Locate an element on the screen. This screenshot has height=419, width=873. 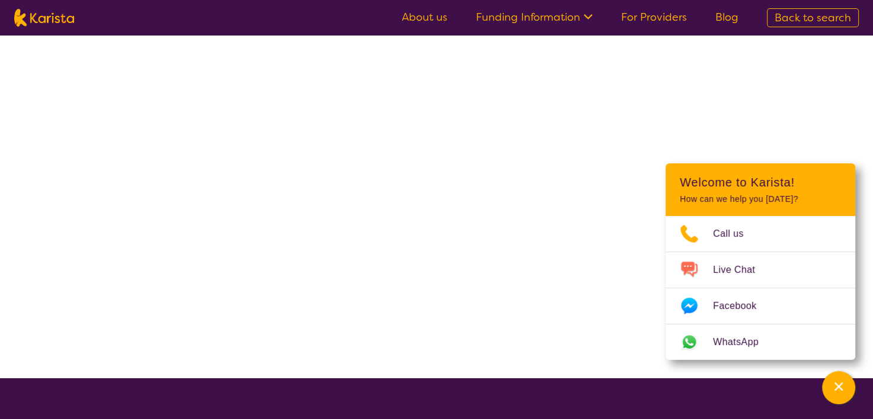
a: Blog is located at coordinates (726, 17).